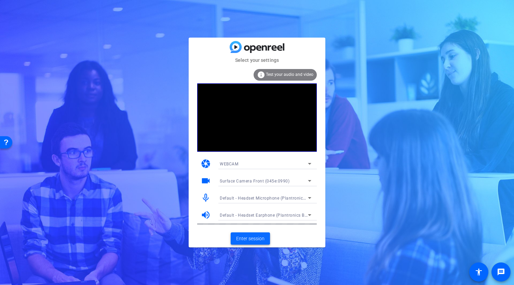  I want to click on span: Enter session, so click(250, 238).